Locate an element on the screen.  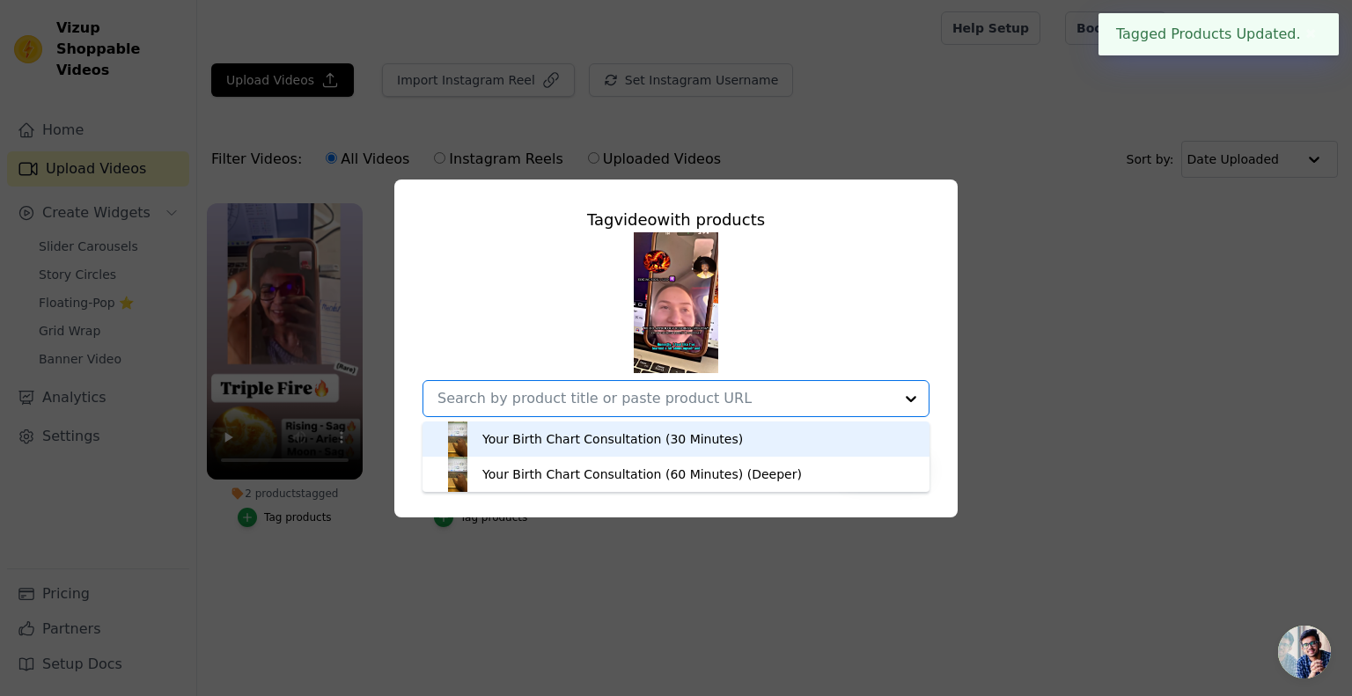
div: Tagged Products Updated. is located at coordinates (1218, 34).